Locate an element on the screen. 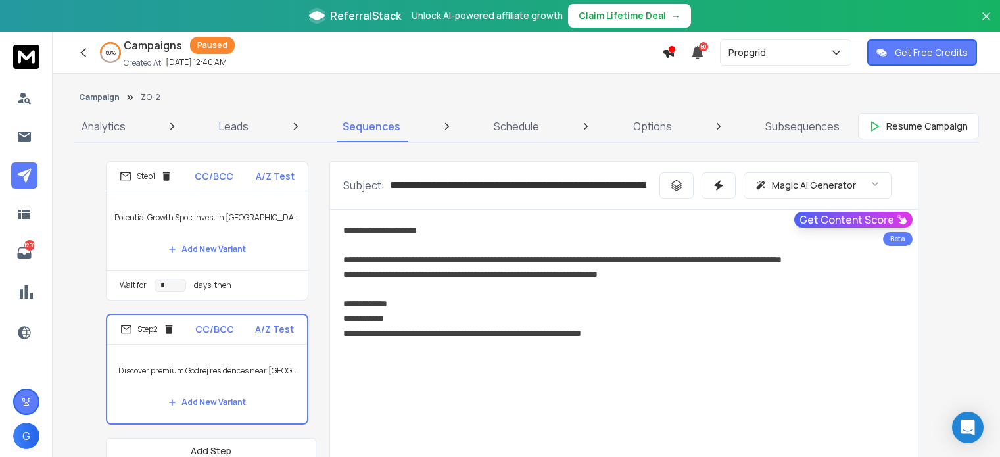  div: Open Intercom Messenger is located at coordinates (968, 427).